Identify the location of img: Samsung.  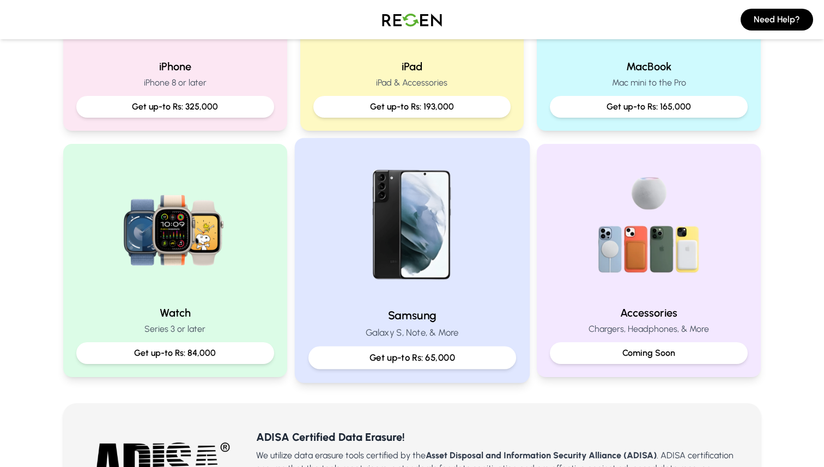
(412, 225).